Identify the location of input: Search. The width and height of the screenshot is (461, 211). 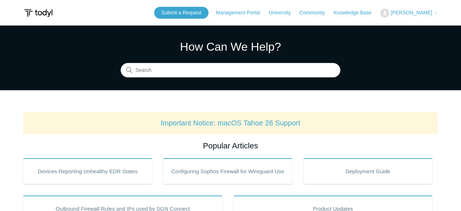
(230, 71).